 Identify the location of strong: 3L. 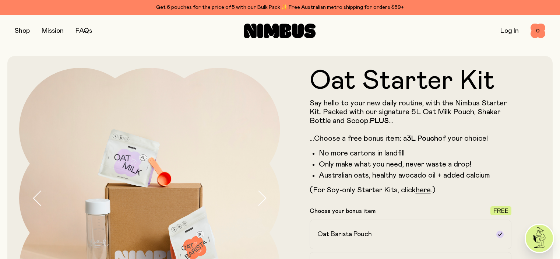
(411, 138).